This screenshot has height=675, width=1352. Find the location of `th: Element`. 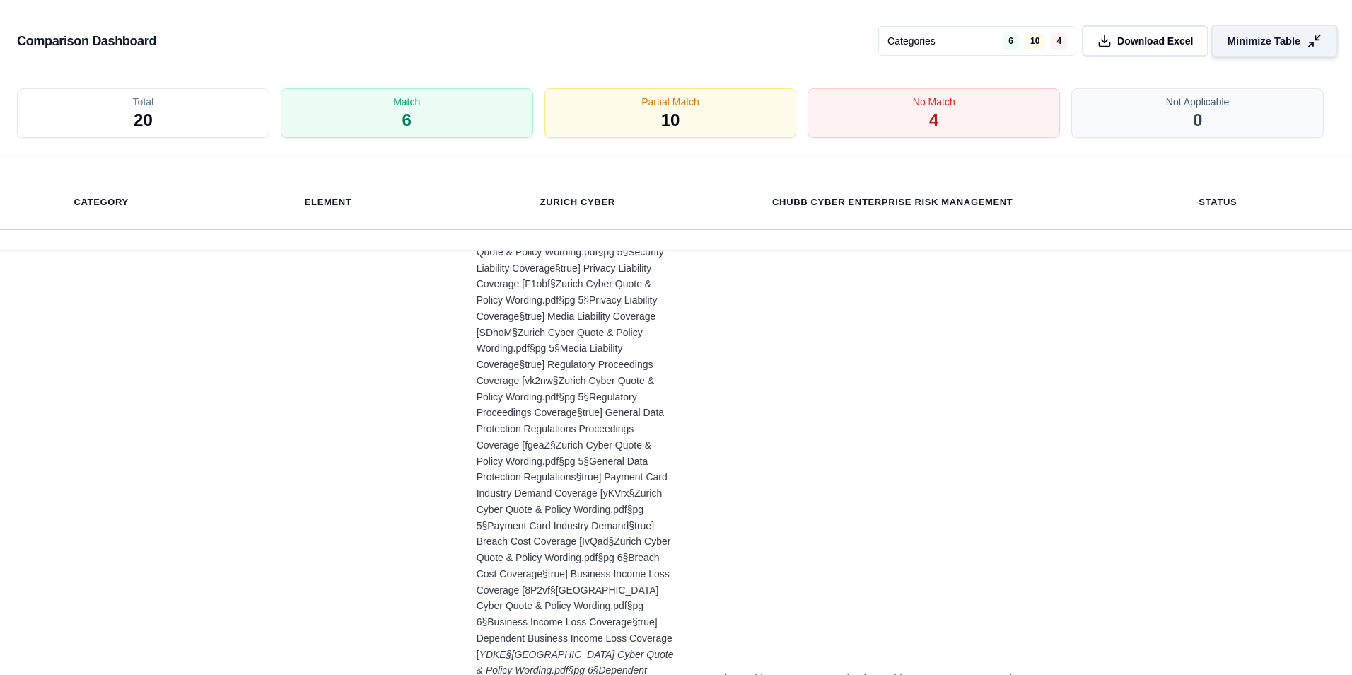

th: Element is located at coordinates (328, 202).